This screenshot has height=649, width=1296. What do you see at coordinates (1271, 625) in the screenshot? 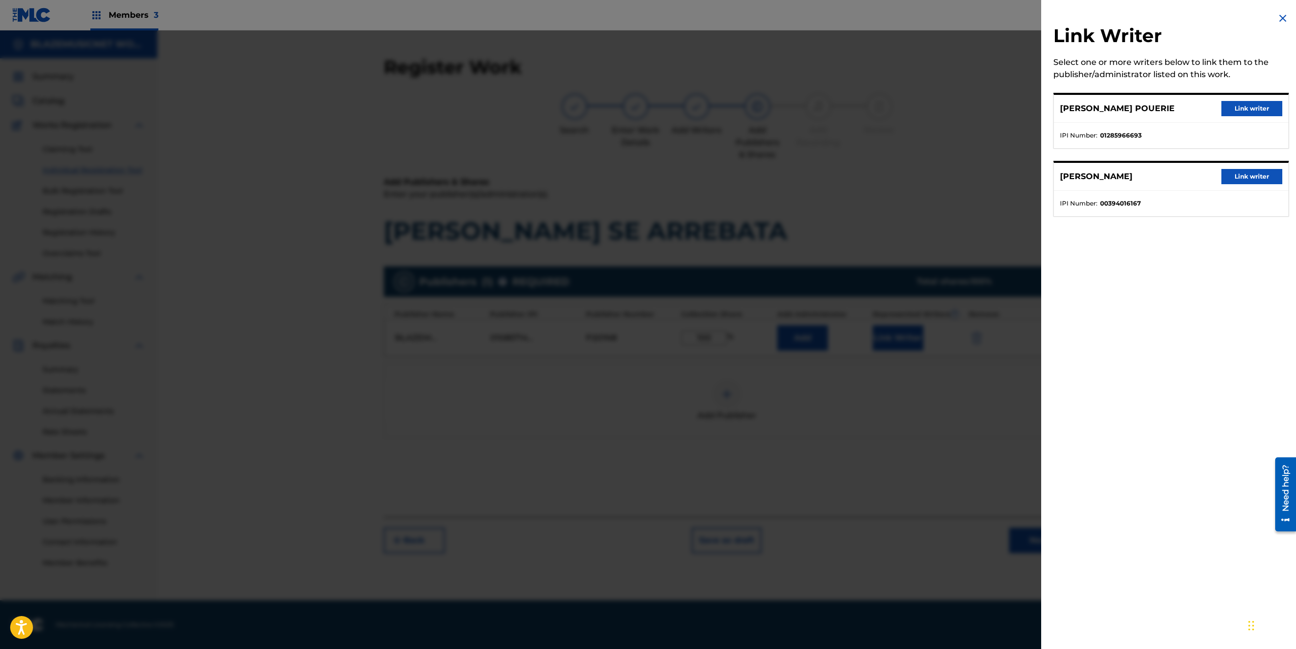
I see `div: Chat Widget` at bounding box center [1271, 625].